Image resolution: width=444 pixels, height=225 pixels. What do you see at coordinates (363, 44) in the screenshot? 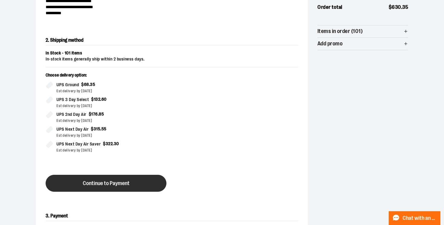
I see `button: Add promo` at bounding box center [363, 44].